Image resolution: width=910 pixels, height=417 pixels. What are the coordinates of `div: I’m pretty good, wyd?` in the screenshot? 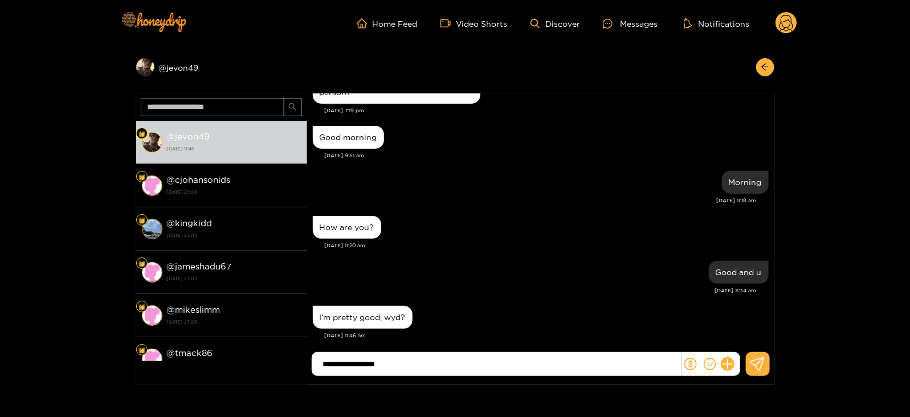 It's located at (362, 317).